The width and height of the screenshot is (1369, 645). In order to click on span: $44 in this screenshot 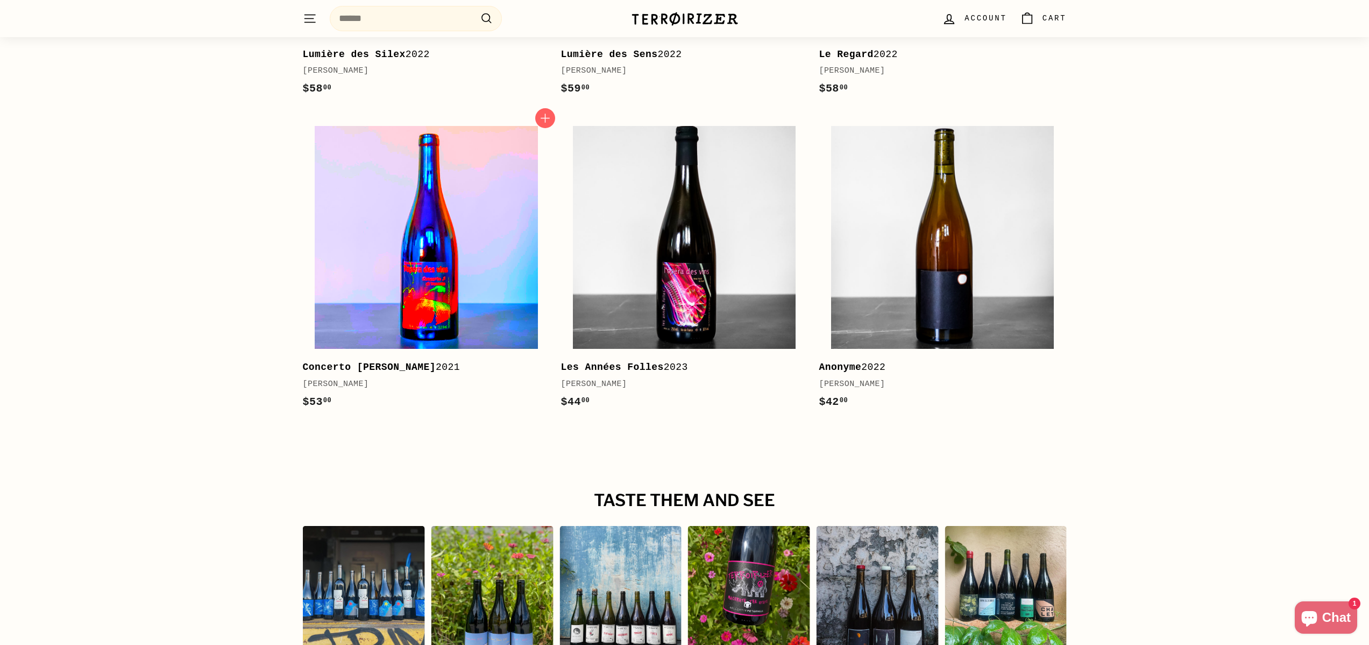, I will do `click(575, 401)`.